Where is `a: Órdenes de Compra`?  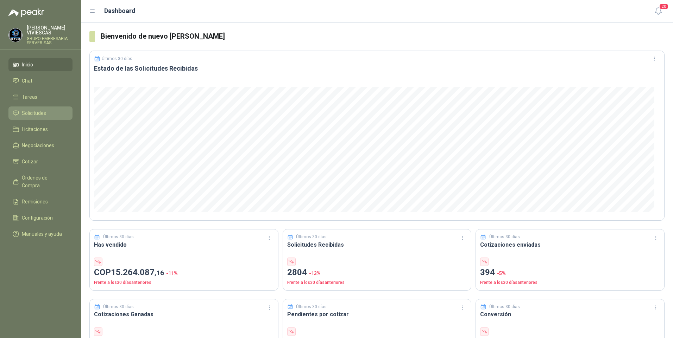
a: Órdenes de Compra is located at coordinates (40, 182).